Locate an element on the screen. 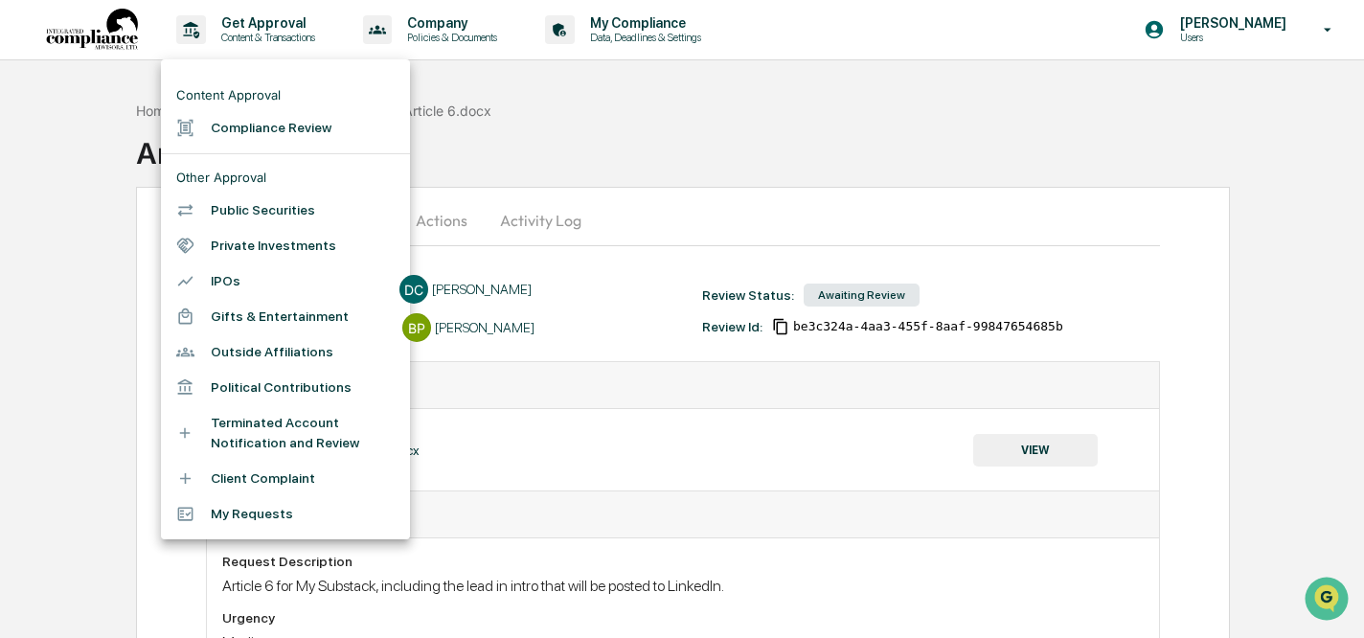 The width and height of the screenshot is (1364, 638). div: Review Status: is located at coordinates (748, 295).